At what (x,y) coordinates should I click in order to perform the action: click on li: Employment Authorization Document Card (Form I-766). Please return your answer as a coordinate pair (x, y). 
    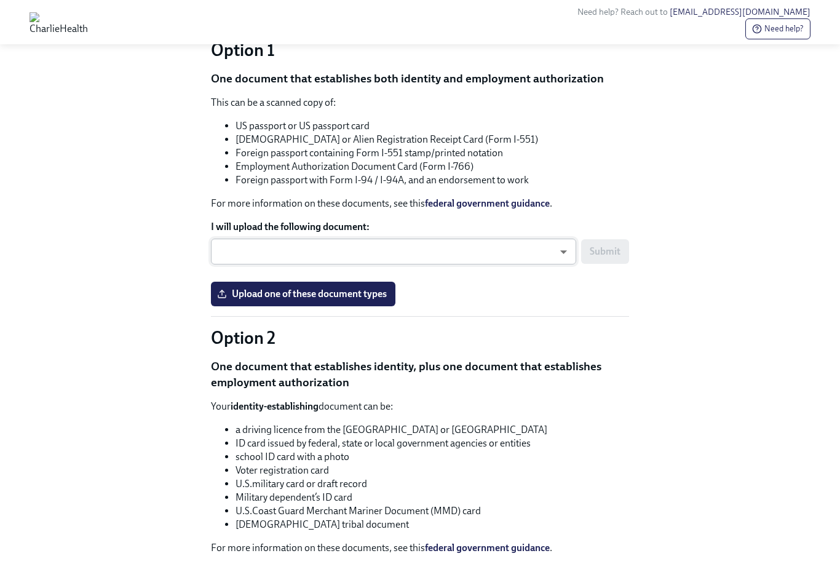
    Looking at the image, I should click on (432, 167).